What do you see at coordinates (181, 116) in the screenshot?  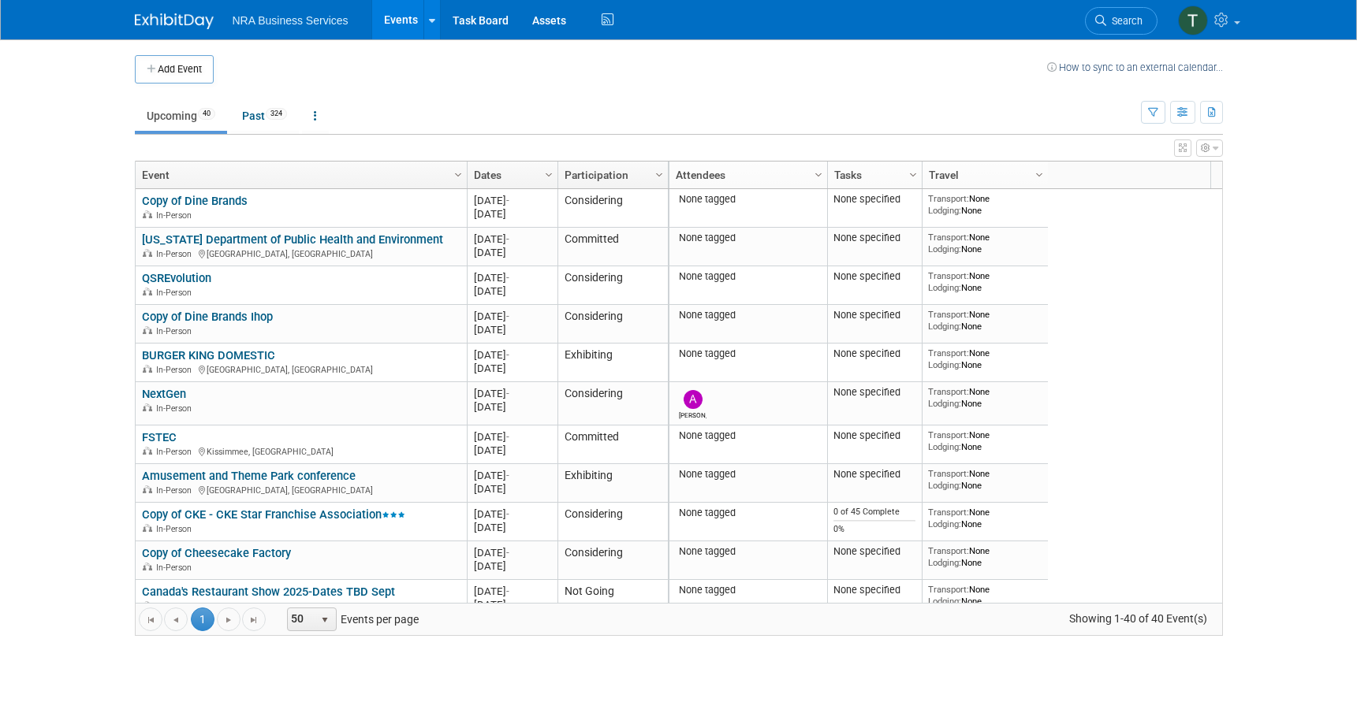 I see `a: Upcoming40` at bounding box center [181, 116].